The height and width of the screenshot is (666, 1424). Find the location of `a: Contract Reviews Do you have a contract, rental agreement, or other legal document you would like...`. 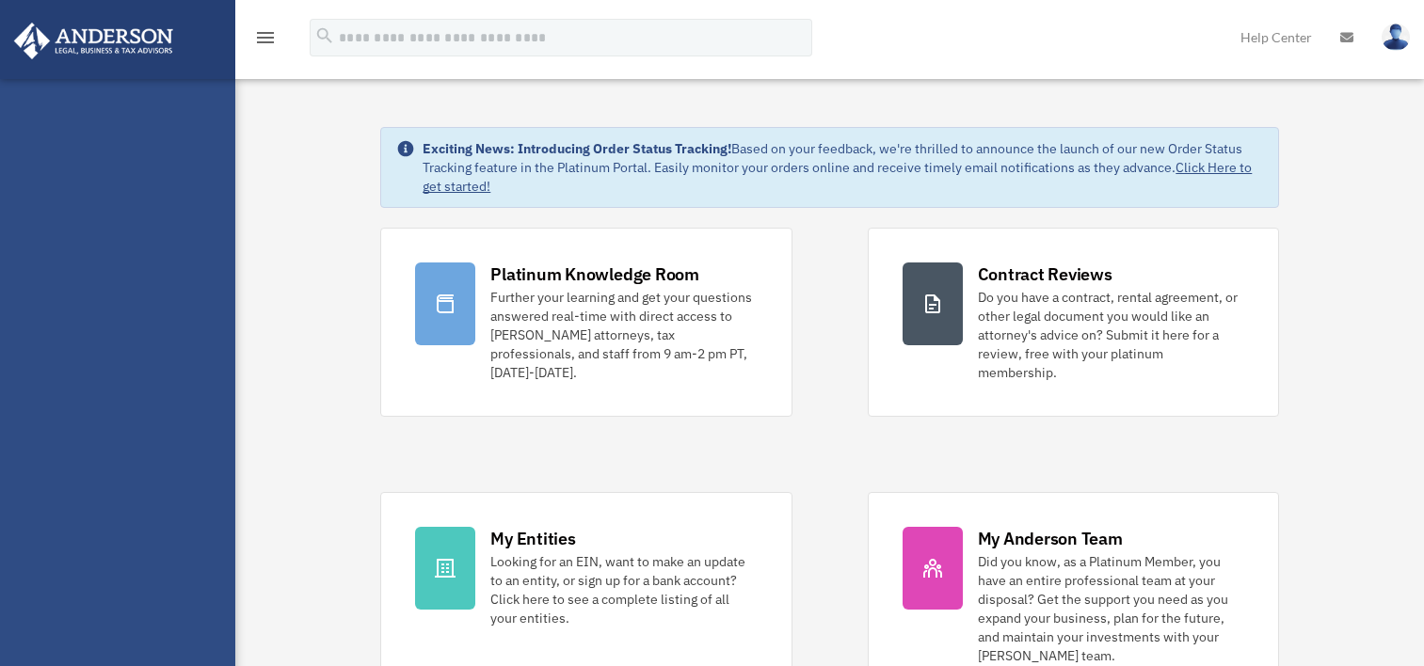

a: Contract Reviews Do you have a contract, rental agreement, or other legal document you would like... is located at coordinates (1073, 322).